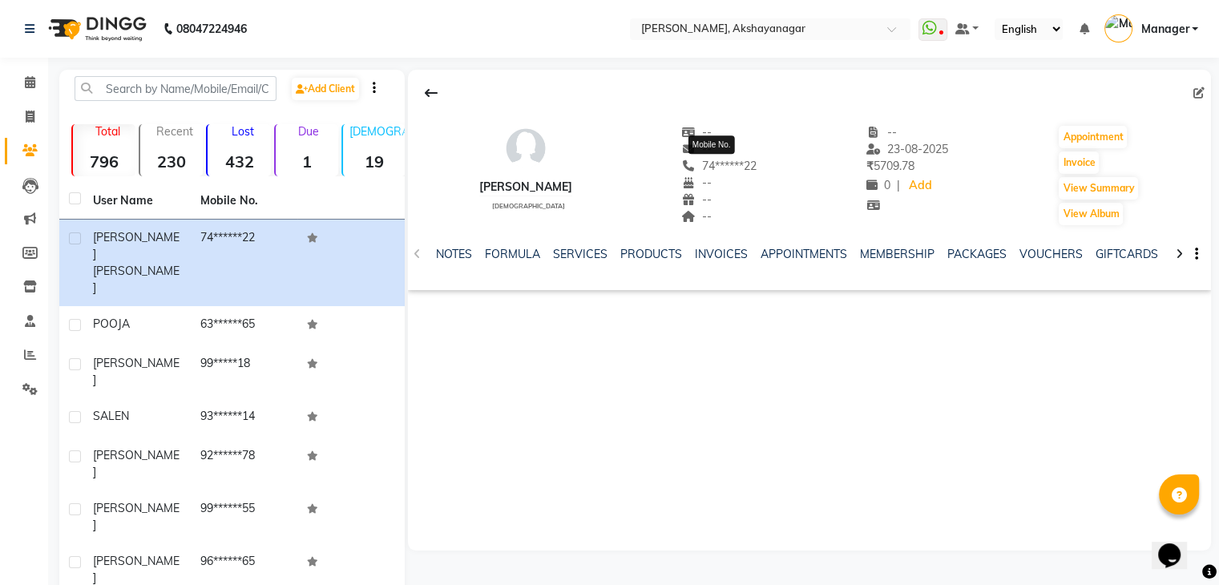  What do you see at coordinates (1165, 29) in the screenshot?
I see `span: Manager` at bounding box center [1165, 29].